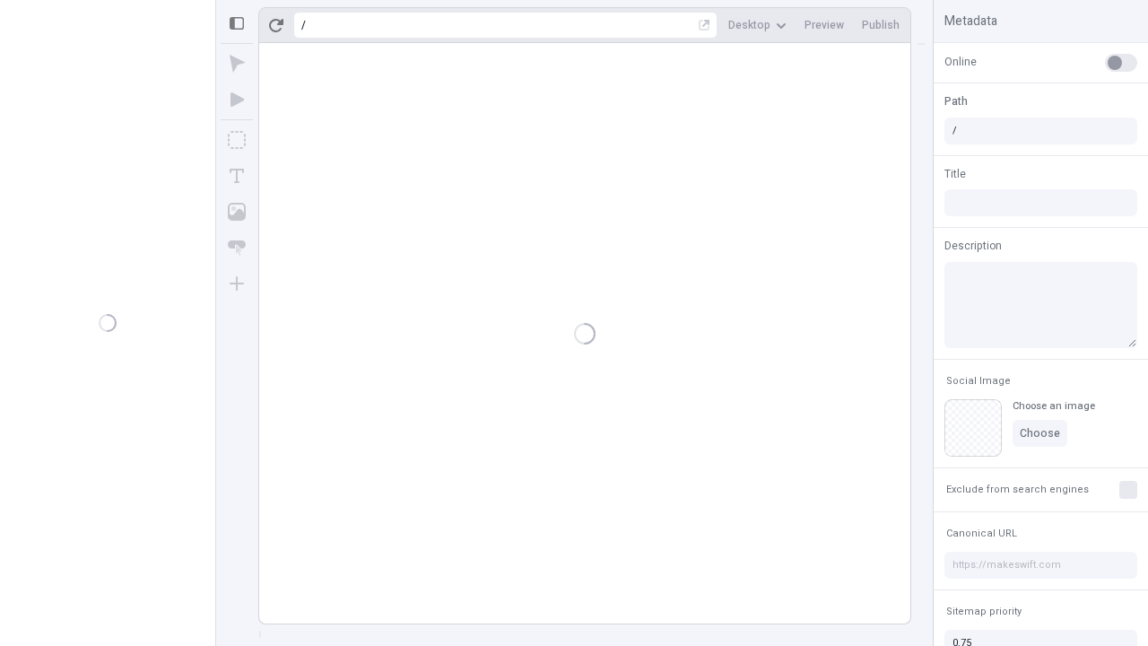 The height and width of the screenshot is (646, 1148). What do you see at coordinates (1054, 405) in the screenshot?
I see `div: Choose an image` at bounding box center [1054, 405].